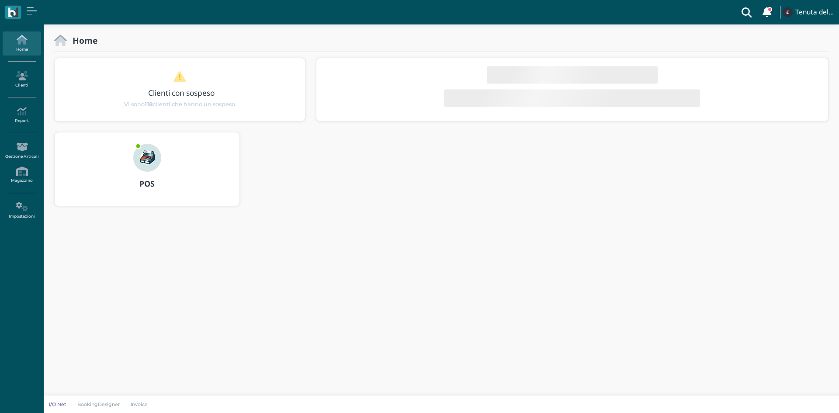  What do you see at coordinates (82, 40) in the screenshot?
I see `h2: Home` at bounding box center [82, 40].